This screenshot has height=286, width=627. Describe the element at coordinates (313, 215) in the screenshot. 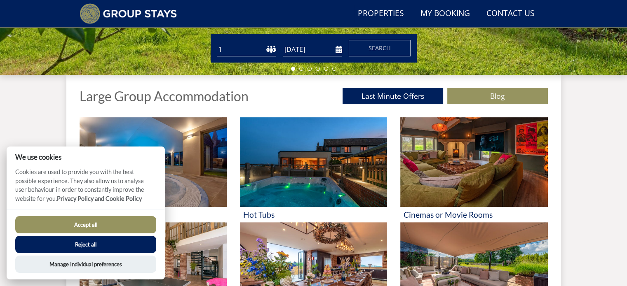

I see `h3: Hot Tubs` at that location.